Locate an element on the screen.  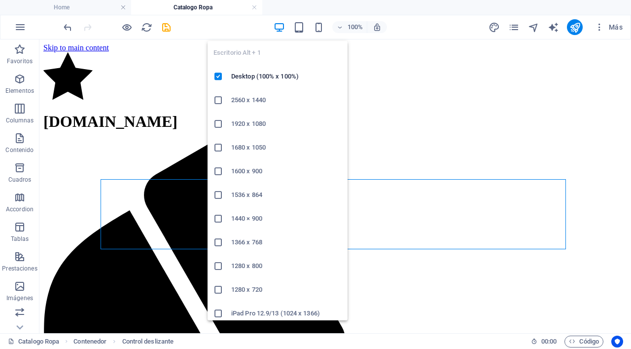
i: Guardar (Ctrl+S) is located at coordinates (166, 27).